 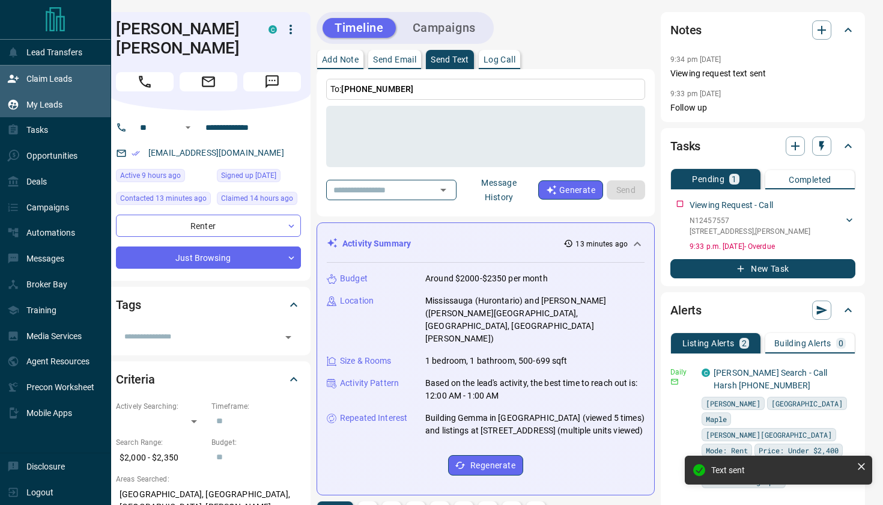 What do you see at coordinates (145, 82) in the screenshot?
I see `span: Call` at bounding box center [145, 82].